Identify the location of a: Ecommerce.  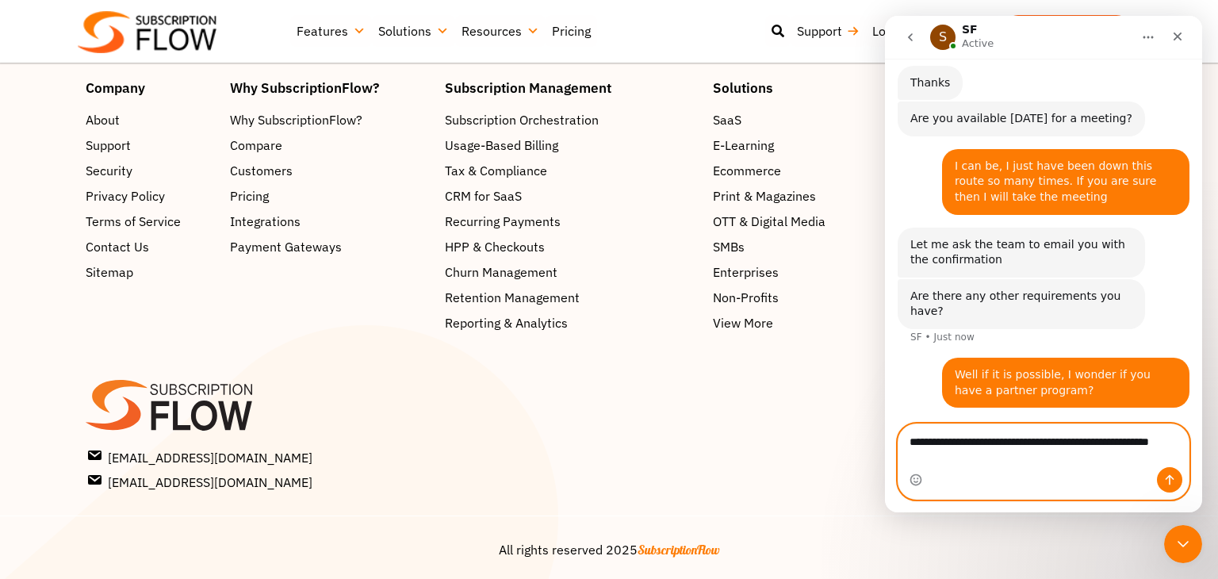
(816, 171).